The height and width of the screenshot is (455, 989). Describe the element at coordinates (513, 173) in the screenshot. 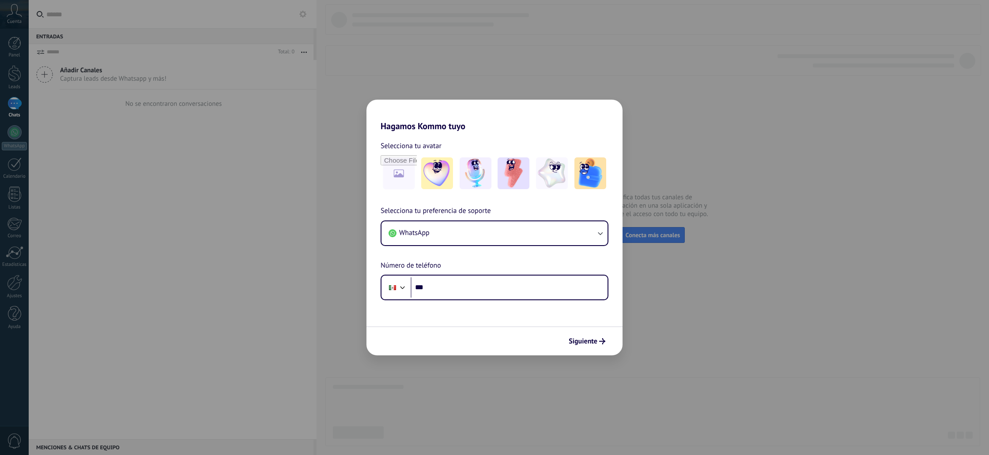

I see `img: -3.jpeg` at that location.